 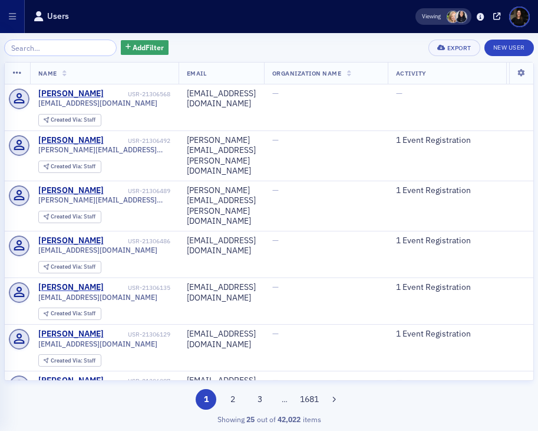 What do you see at coordinates (48, 73) in the screenshot?
I see `span: Name` at bounding box center [48, 73].